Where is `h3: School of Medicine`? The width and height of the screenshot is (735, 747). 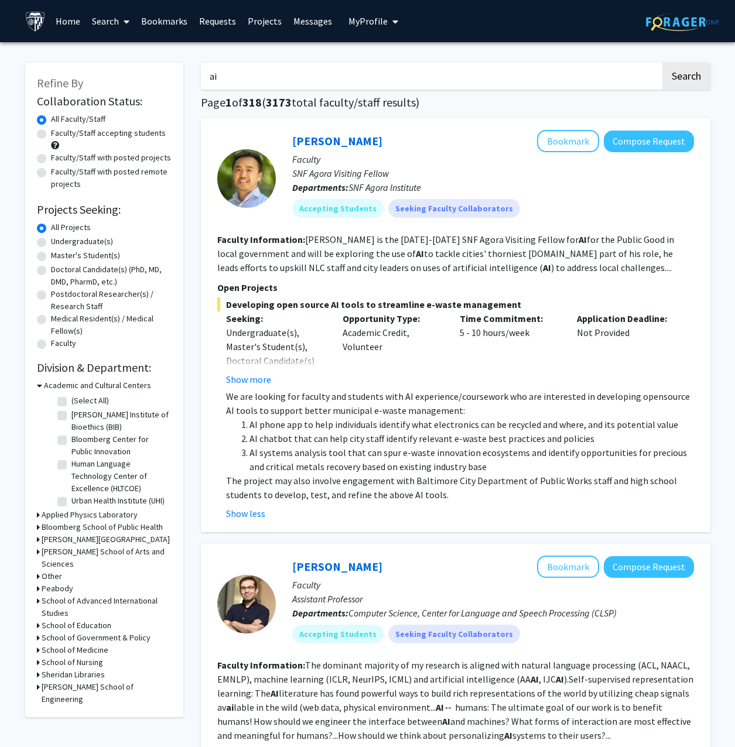
h3: School of Medicine is located at coordinates (75, 650).